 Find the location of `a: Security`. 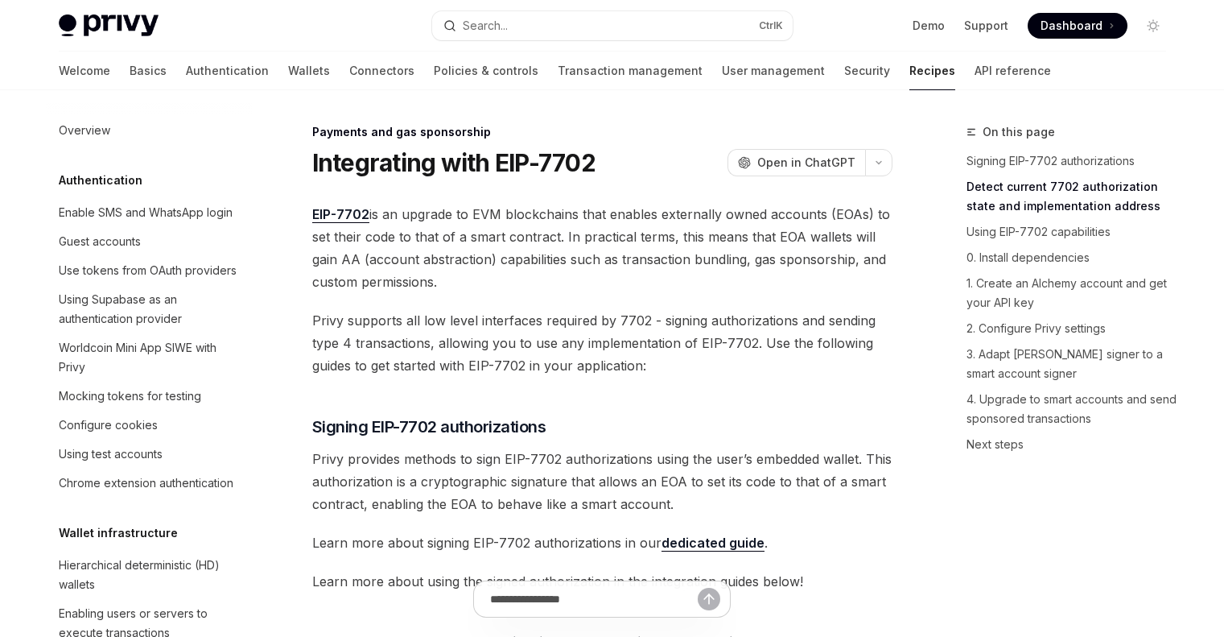

a: Security is located at coordinates (867, 71).